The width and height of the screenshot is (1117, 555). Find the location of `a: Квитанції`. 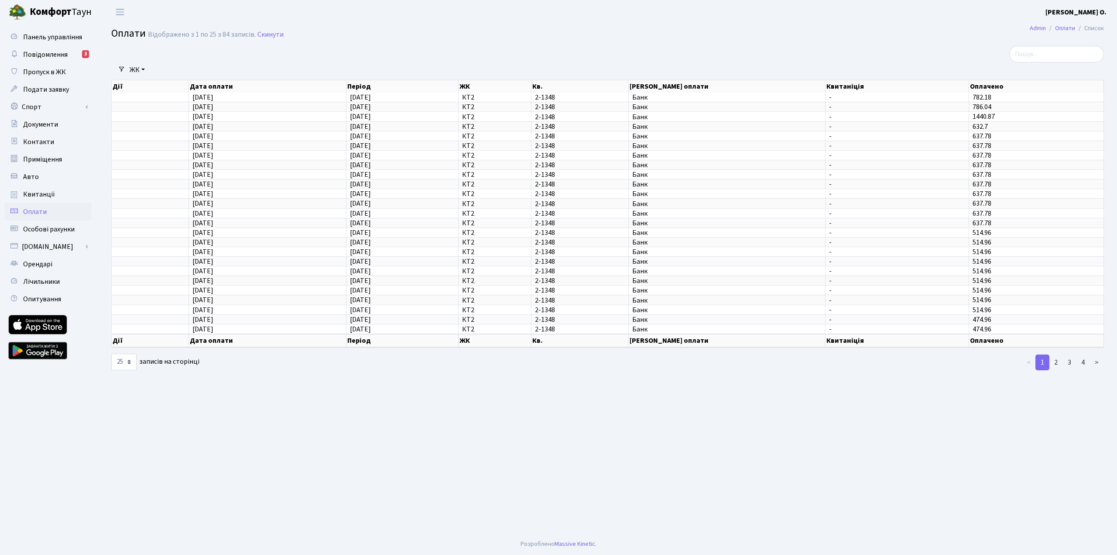

a: Квитанції is located at coordinates (48, 194).